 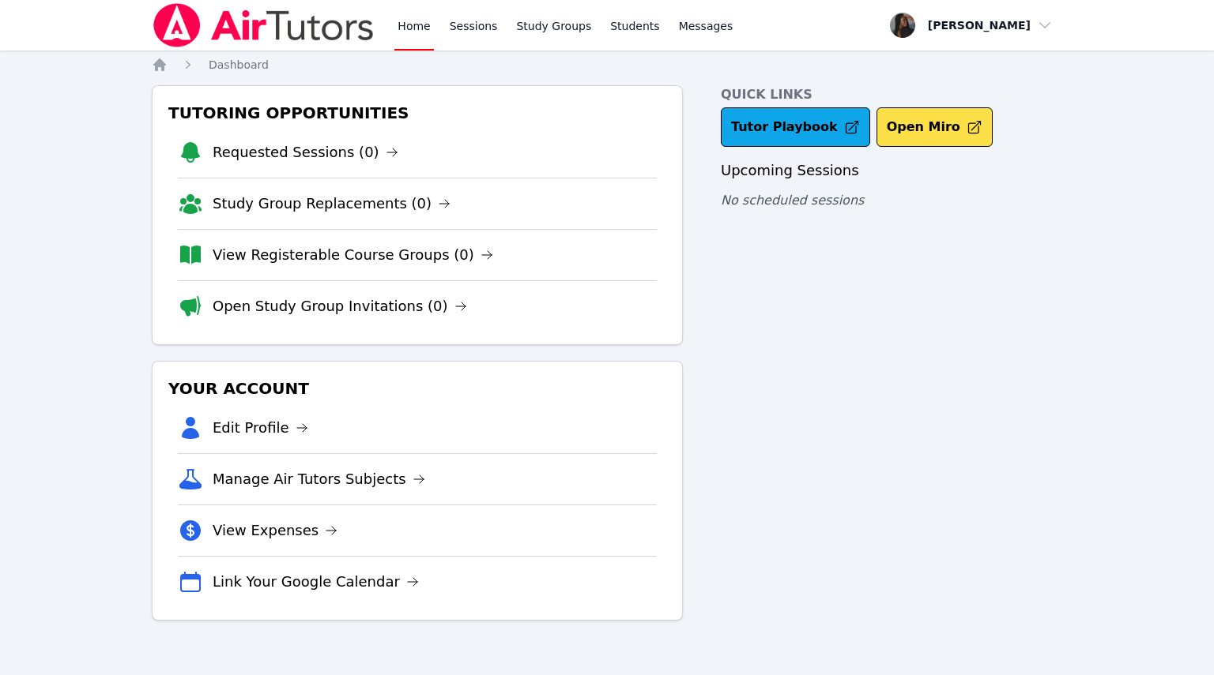 I want to click on a: Link Your Google Calendar, so click(x=315, y=582).